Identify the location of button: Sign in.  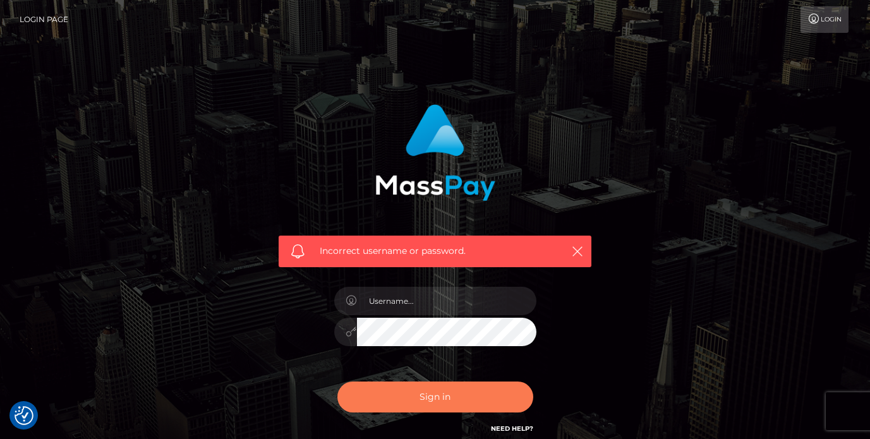
(435, 397).